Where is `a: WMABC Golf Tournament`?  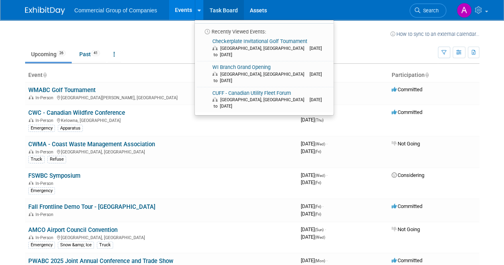 a: WMABC Golf Tournament is located at coordinates (62, 90).